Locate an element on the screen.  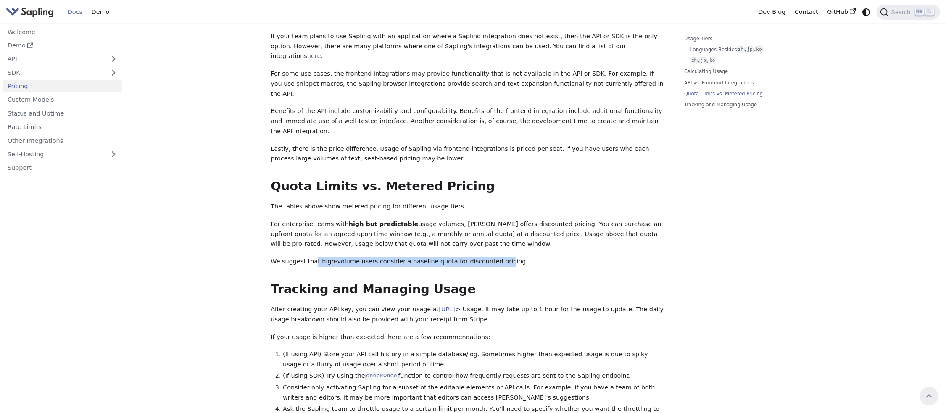
h2: Tracking and Managing Usage is located at coordinates (468, 290).